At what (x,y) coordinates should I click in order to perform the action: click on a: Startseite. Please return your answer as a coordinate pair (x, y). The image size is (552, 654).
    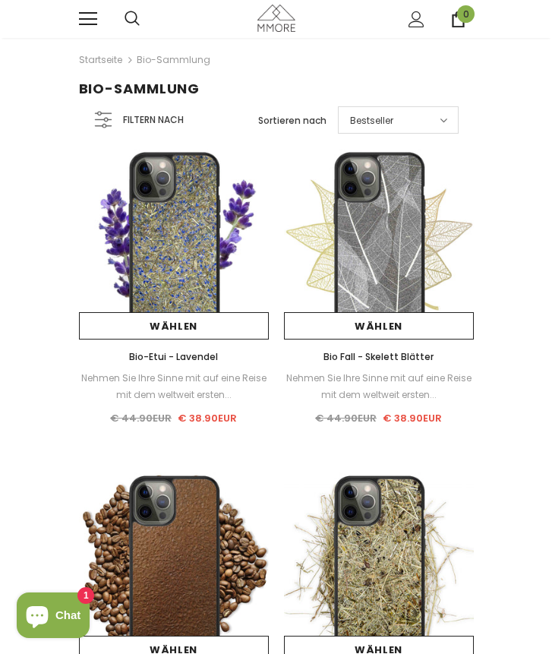
    Looking at the image, I should click on (100, 60).